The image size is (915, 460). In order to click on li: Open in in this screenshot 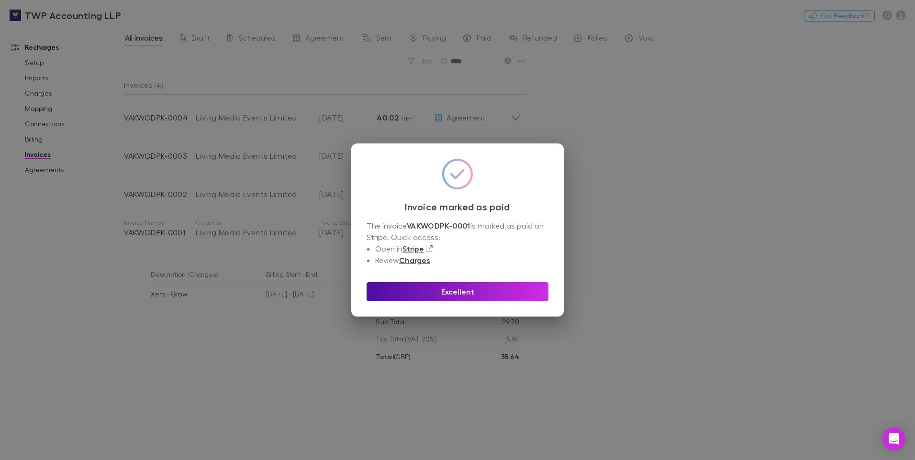, I will do `click(462, 249)`.